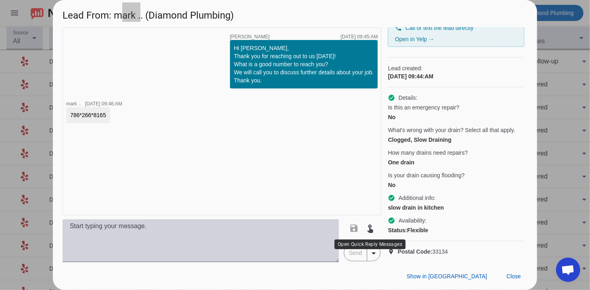  What do you see at coordinates (415, 251) in the screenshot?
I see `strong: Postal Code:` at bounding box center [415, 251].